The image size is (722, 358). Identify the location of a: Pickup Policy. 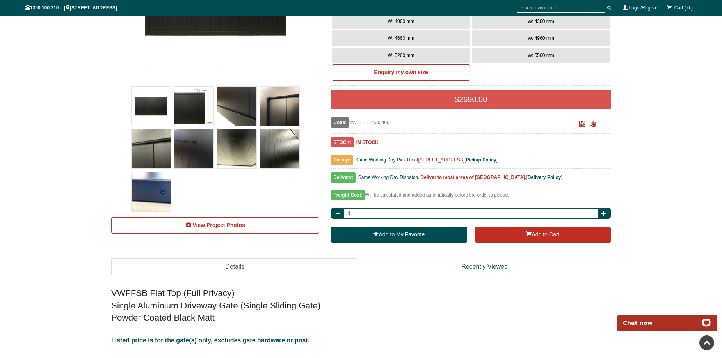
(481, 160).